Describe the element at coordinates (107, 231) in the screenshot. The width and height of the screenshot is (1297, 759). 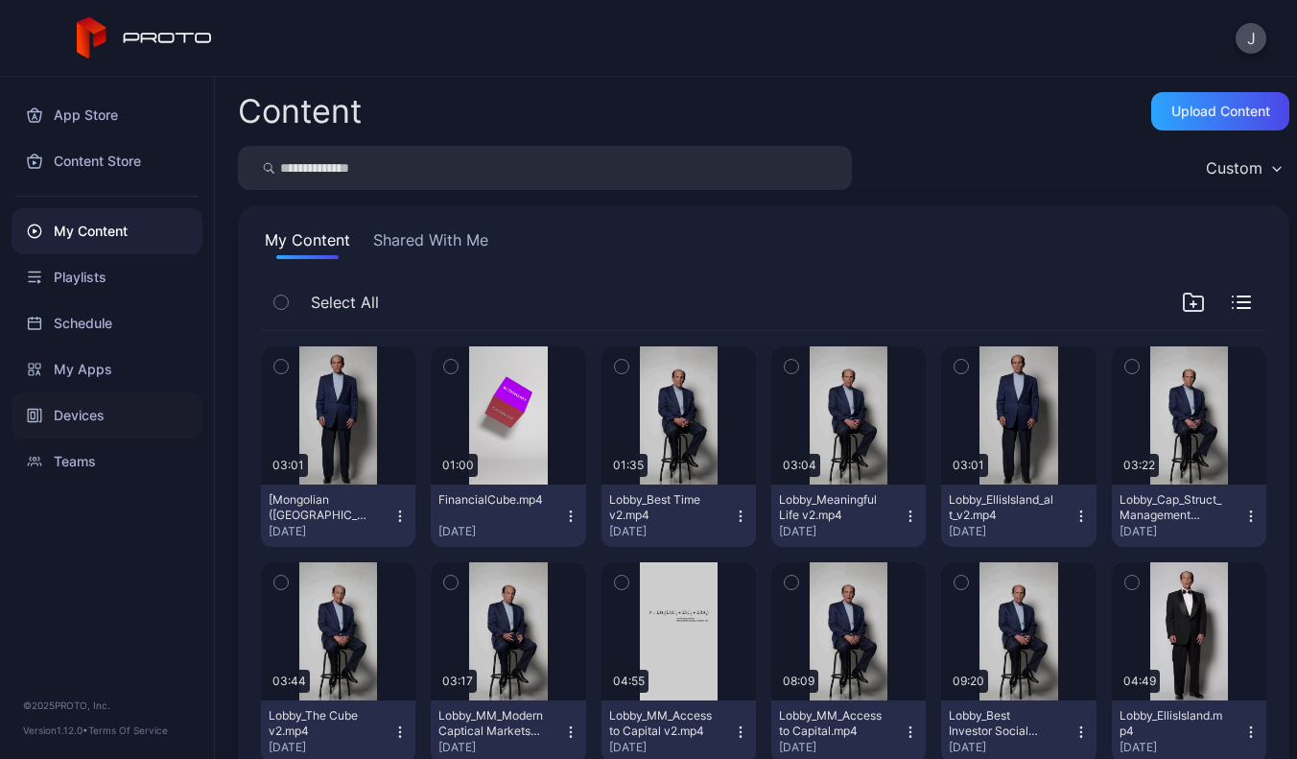
I see `div: My Content` at that location.